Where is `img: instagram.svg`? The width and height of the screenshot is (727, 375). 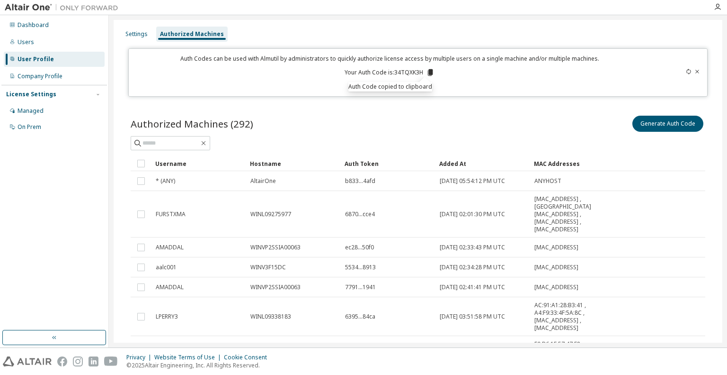 img: instagram.svg is located at coordinates (78, 361).